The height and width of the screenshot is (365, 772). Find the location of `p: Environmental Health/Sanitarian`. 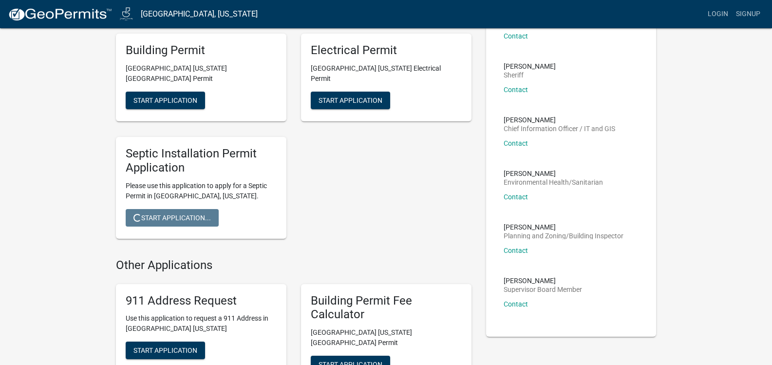

p: Environmental Health/Sanitarian is located at coordinates (553, 182).